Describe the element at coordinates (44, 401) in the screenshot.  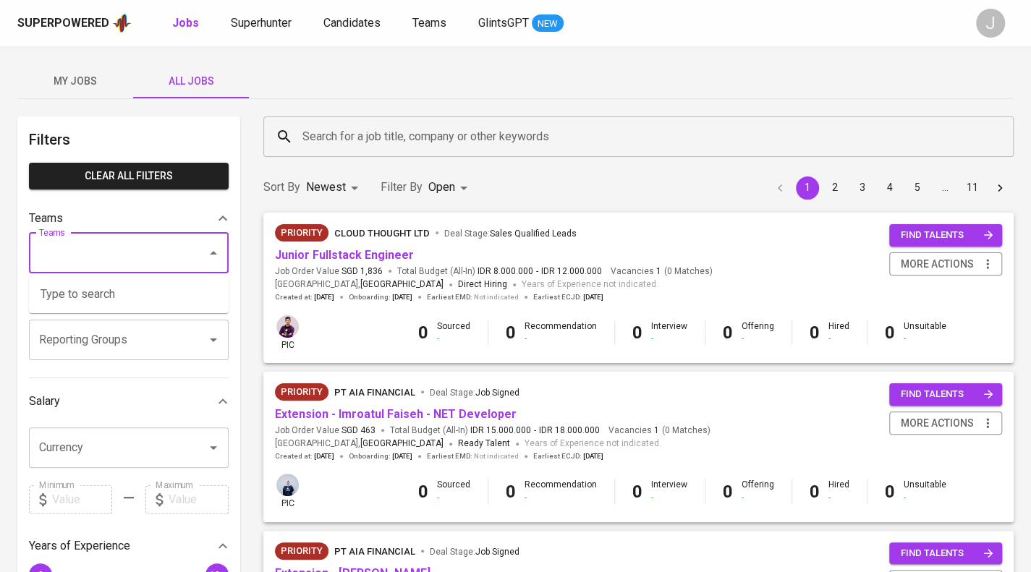
I see `p: Salary` at that location.